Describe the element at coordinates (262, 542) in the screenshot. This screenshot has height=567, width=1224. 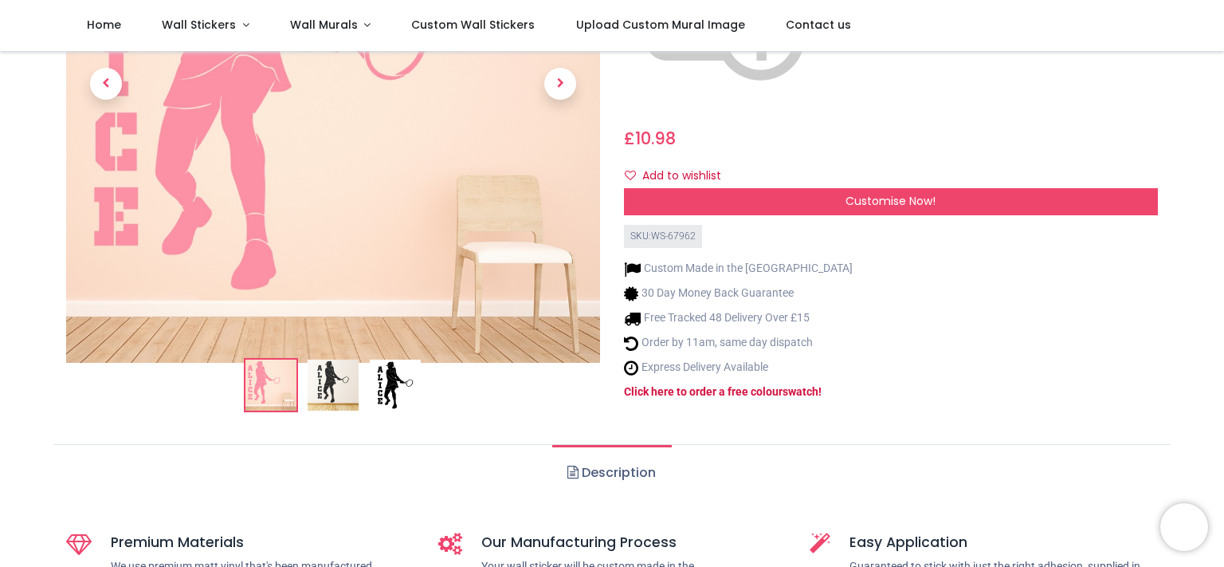
I see `h5: Premium Materials` at that location.